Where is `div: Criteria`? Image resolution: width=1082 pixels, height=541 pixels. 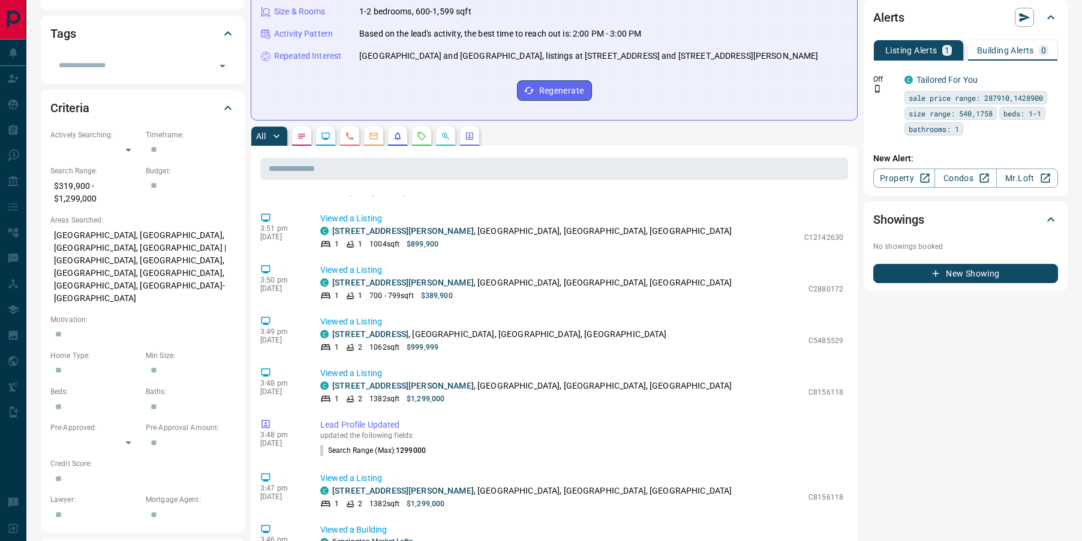
div: Criteria is located at coordinates (143, 108).